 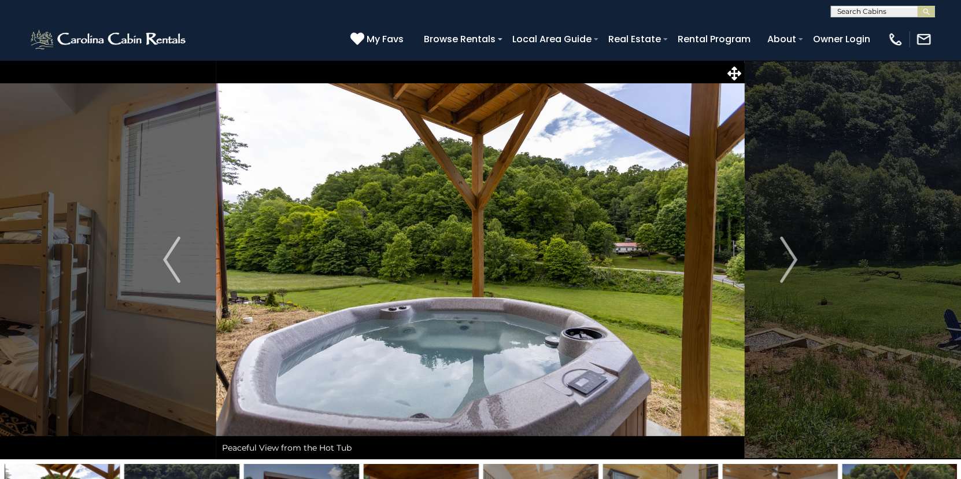 What do you see at coordinates (714, 39) in the screenshot?
I see `a: Rental Program` at bounding box center [714, 39].